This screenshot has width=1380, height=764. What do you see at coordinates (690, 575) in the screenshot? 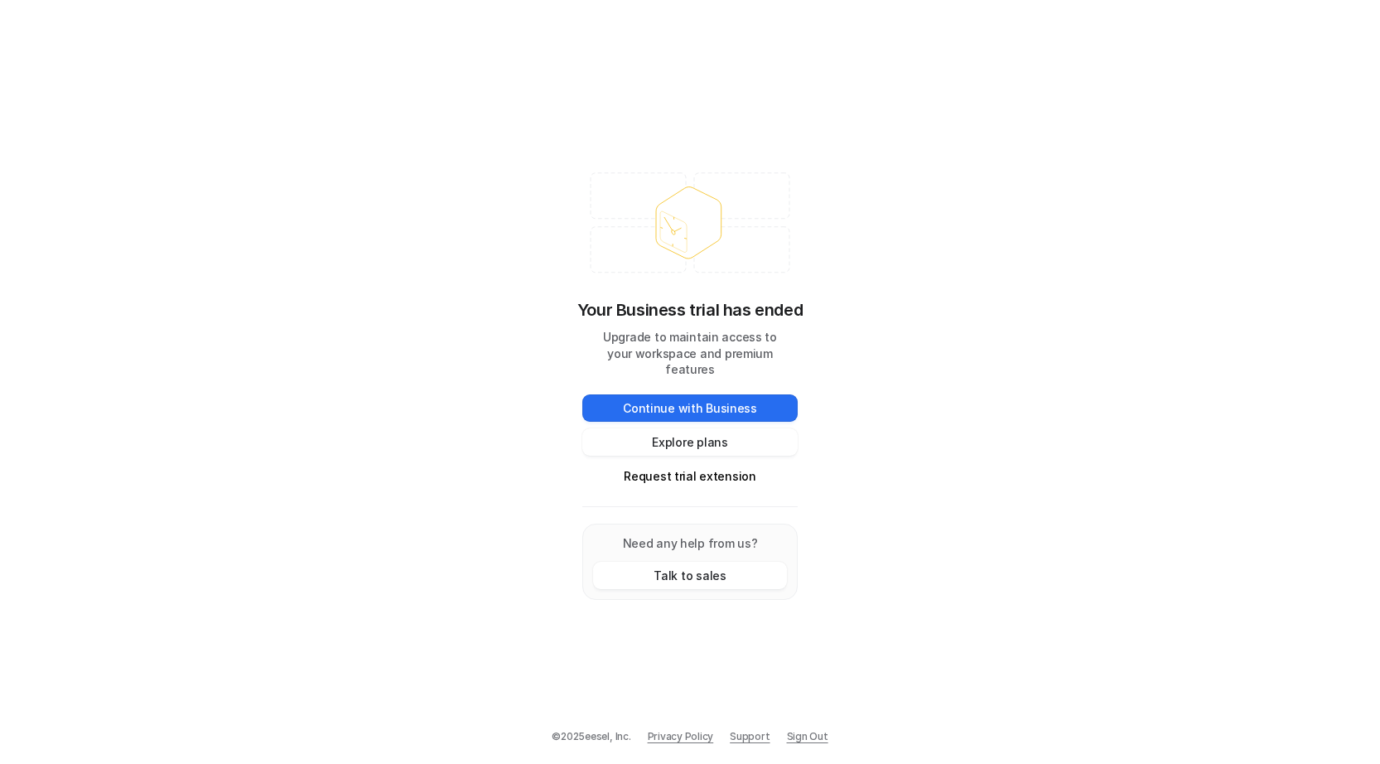
I see `button: Talk to sales` at bounding box center [690, 575].